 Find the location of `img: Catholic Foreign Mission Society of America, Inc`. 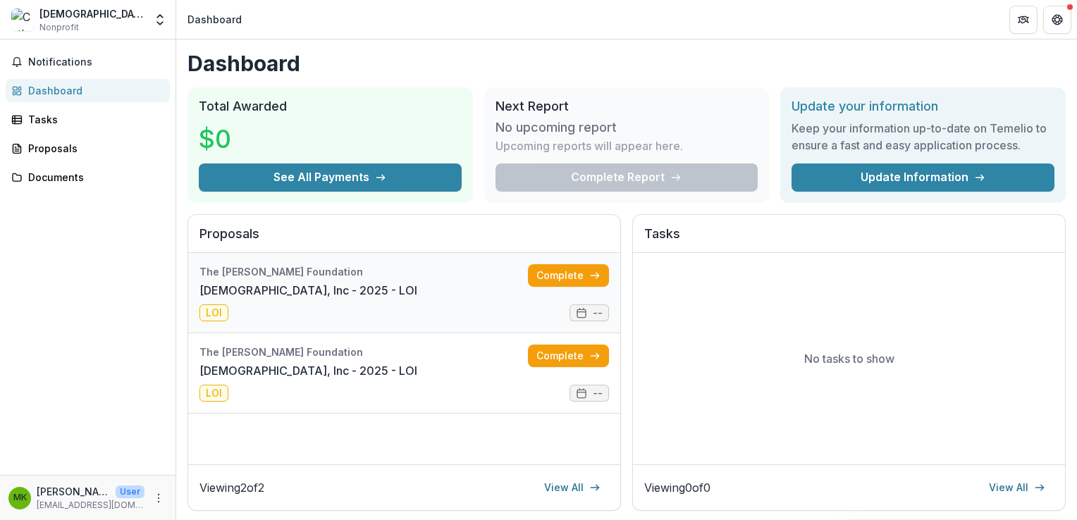

img: Catholic Foreign Mission Society of America, Inc is located at coordinates (23, 20).